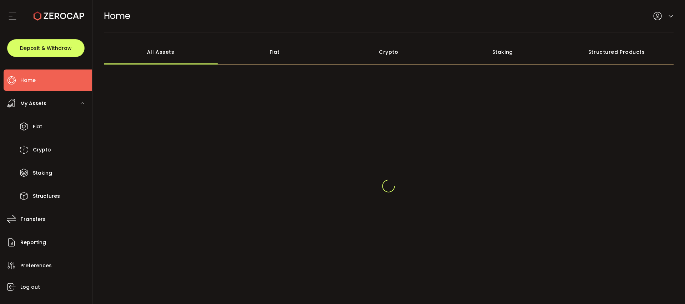  What do you see at coordinates (33, 219) in the screenshot?
I see `span: Transfers` at bounding box center [33, 219].